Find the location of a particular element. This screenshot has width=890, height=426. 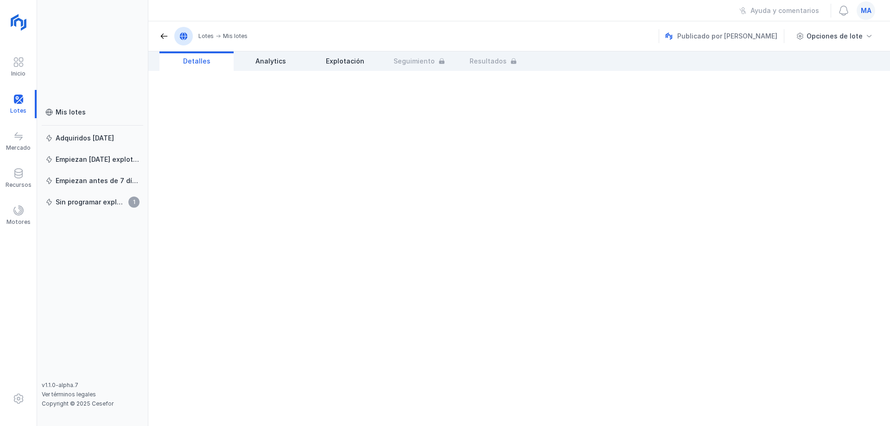

img: logoRight.svg is located at coordinates (19, 22).